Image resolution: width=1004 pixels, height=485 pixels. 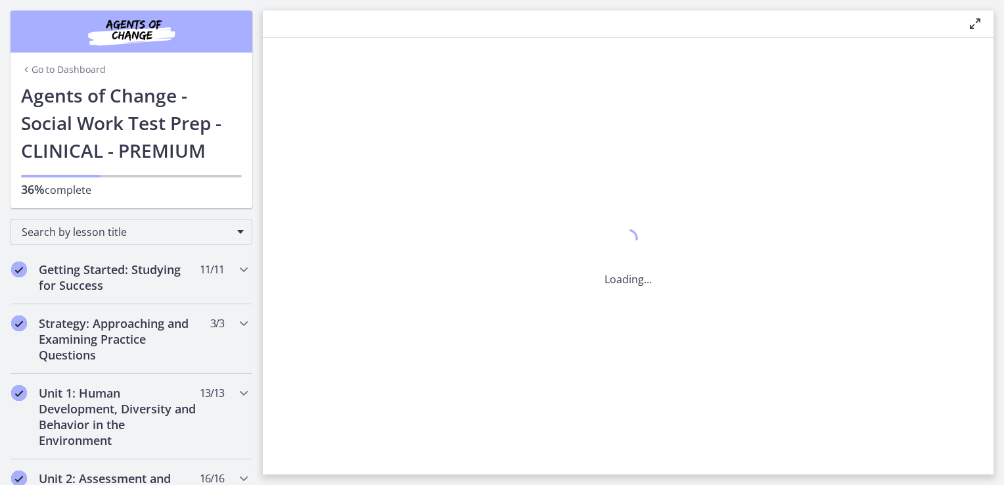 What do you see at coordinates (131, 123) in the screenshot?
I see `h1: Agents of Change - Social Work Test Prep - CLINICAL - PREMIUM` at bounding box center [131, 123].